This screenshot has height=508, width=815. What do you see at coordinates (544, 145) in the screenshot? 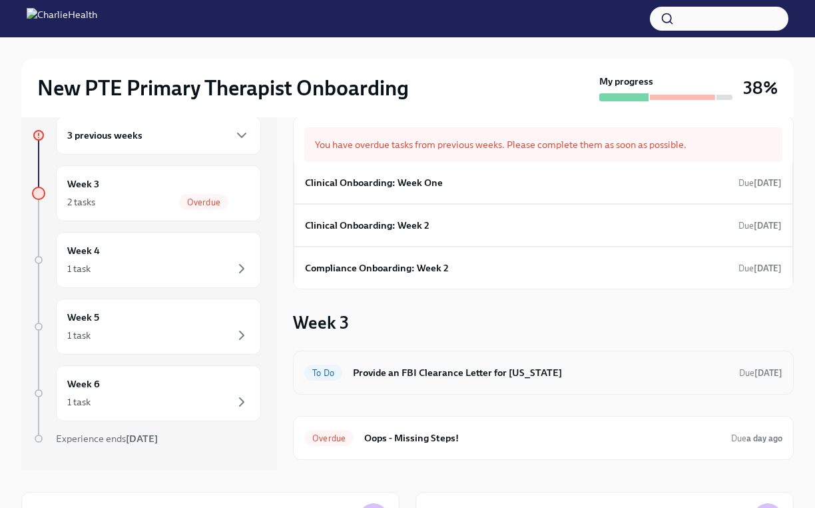
I see `div: You have overdue tasks from previous weeks. Please complete them as soon as possible.` at bounding box center [544, 145].